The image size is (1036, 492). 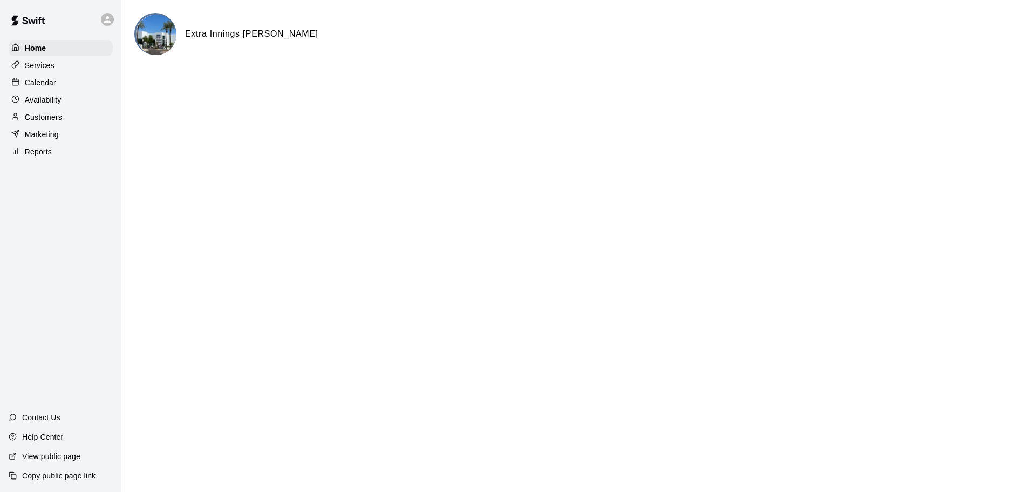 I want to click on p: Help Center, so click(x=43, y=437).